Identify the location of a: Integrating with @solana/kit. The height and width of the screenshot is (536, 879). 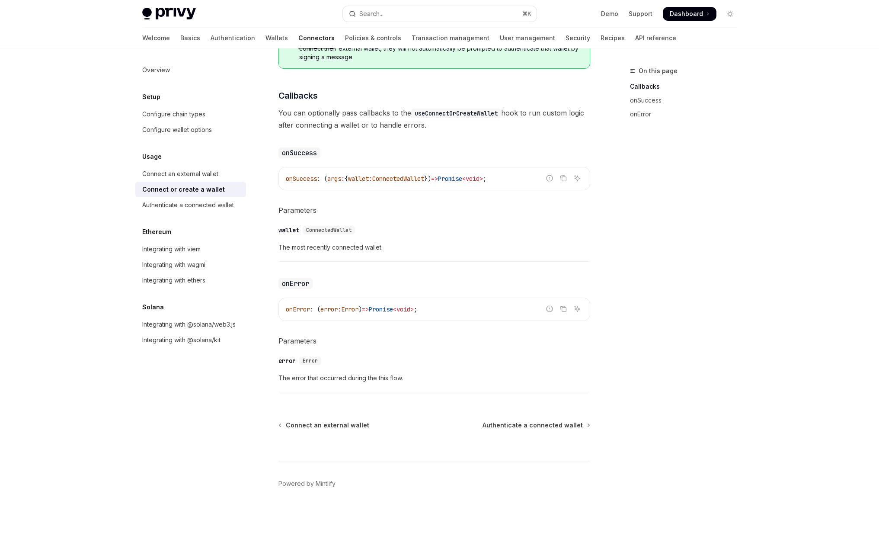
(191, 340).